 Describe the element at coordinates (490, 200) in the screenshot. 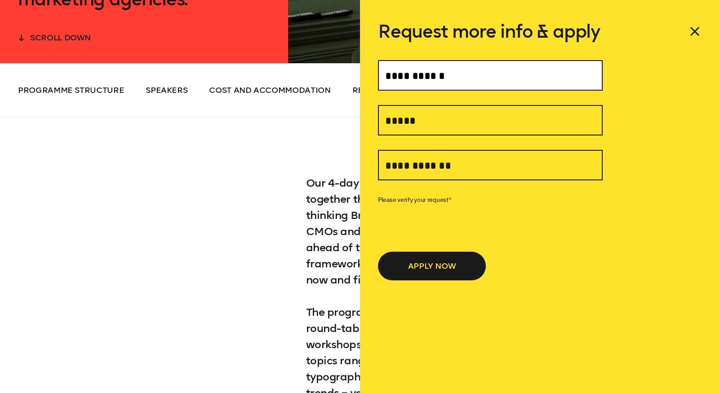

I see `label: Please verify your request` at that location.